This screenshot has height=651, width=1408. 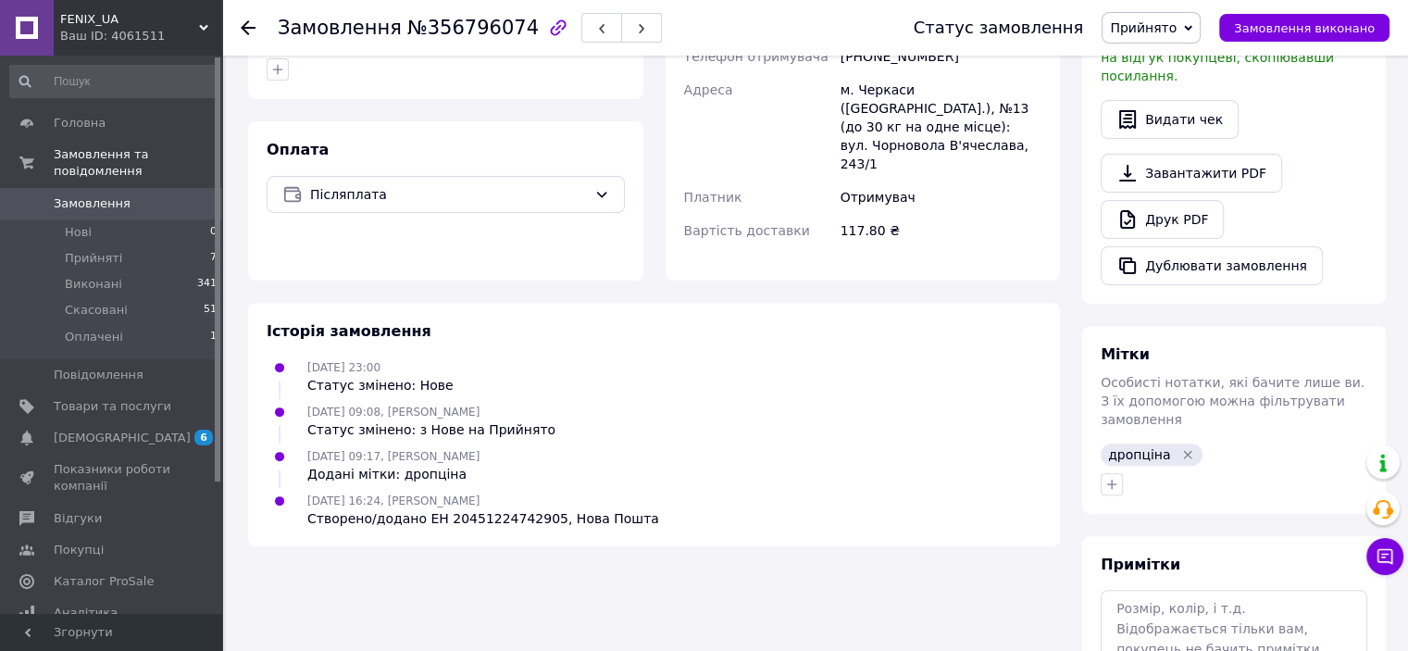 I want to click on span: Оплачені, so click(x=93, y=337).